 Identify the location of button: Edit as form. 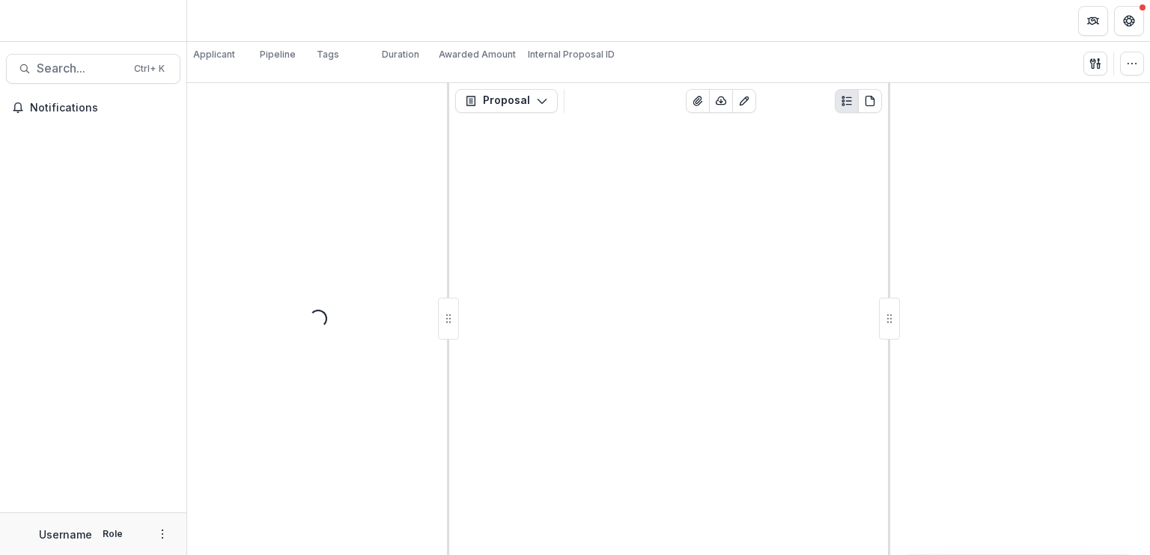
(744, 101).